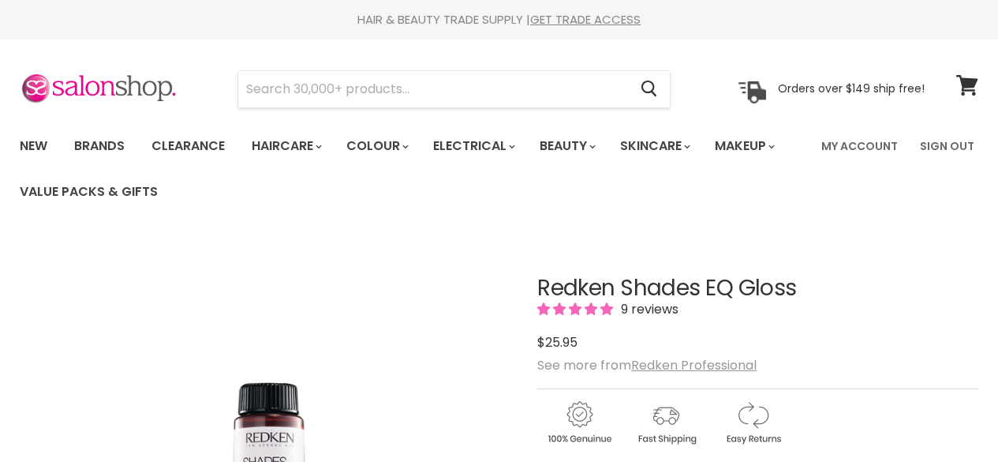 This screenshot has height=462, width=998. Describe the element at coordinates (188, 146) in the screenshot. I see `a: Clearance` at that location.